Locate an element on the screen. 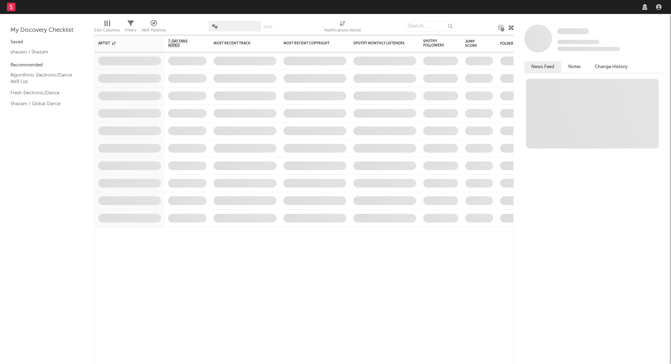 This screenshot has height=364, width=671. div: Spotify Followers is located at coordinates (436, 43).